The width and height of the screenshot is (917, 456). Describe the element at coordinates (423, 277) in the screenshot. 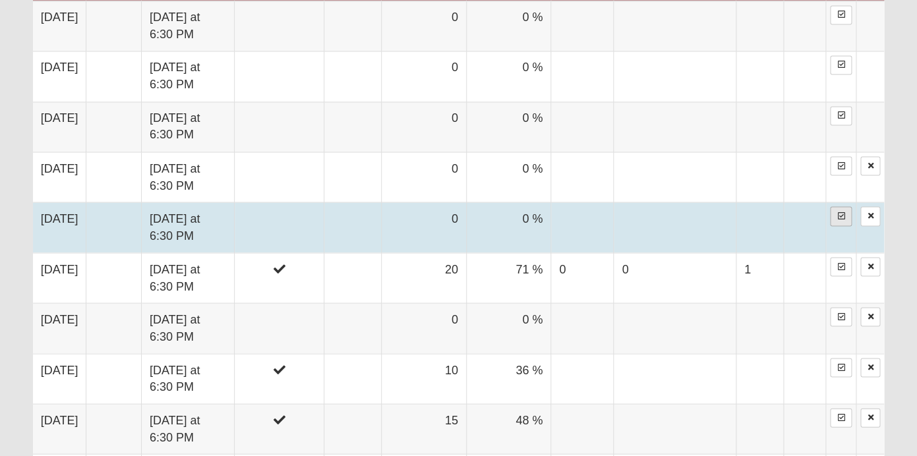

I see `td: 20` at that location.